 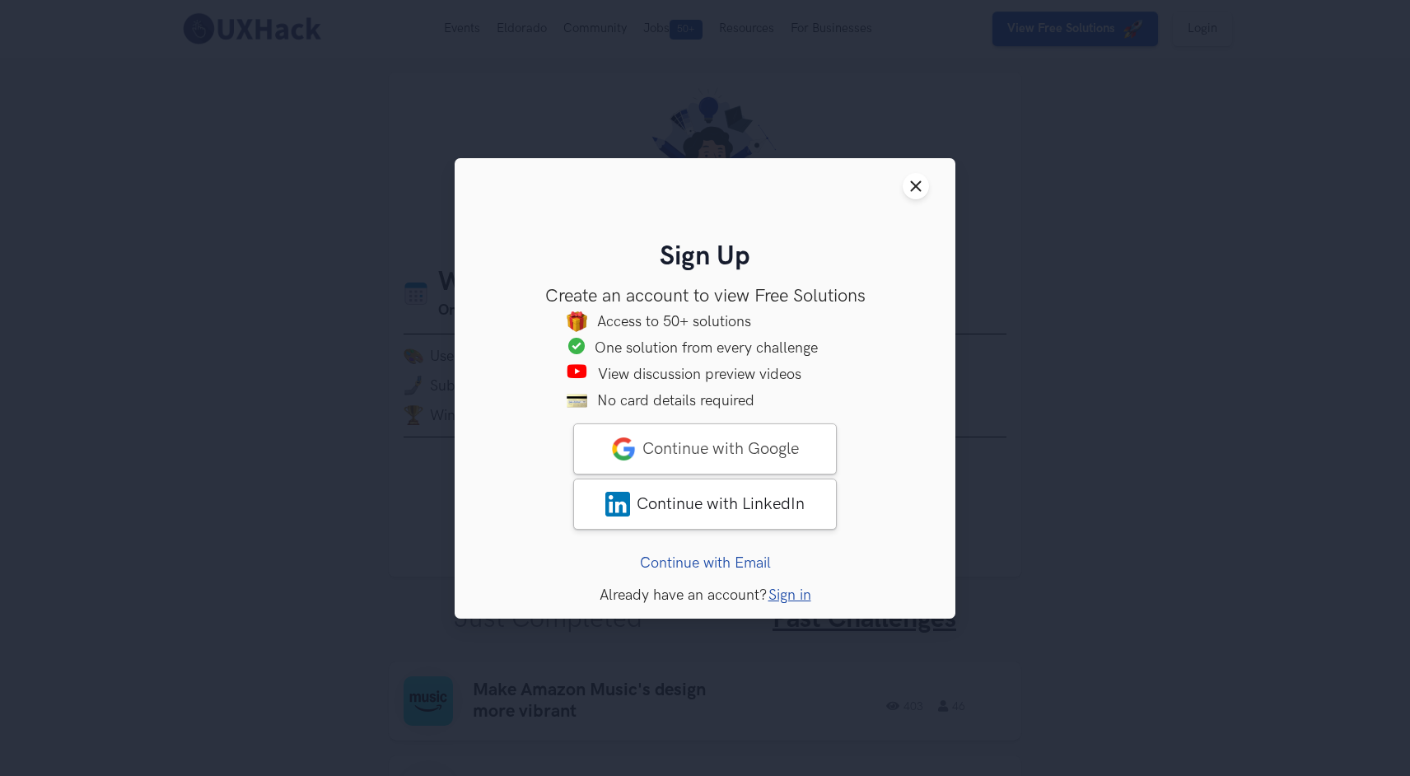 I want to click on h2: Sign Up, so click(x=705, y=257).